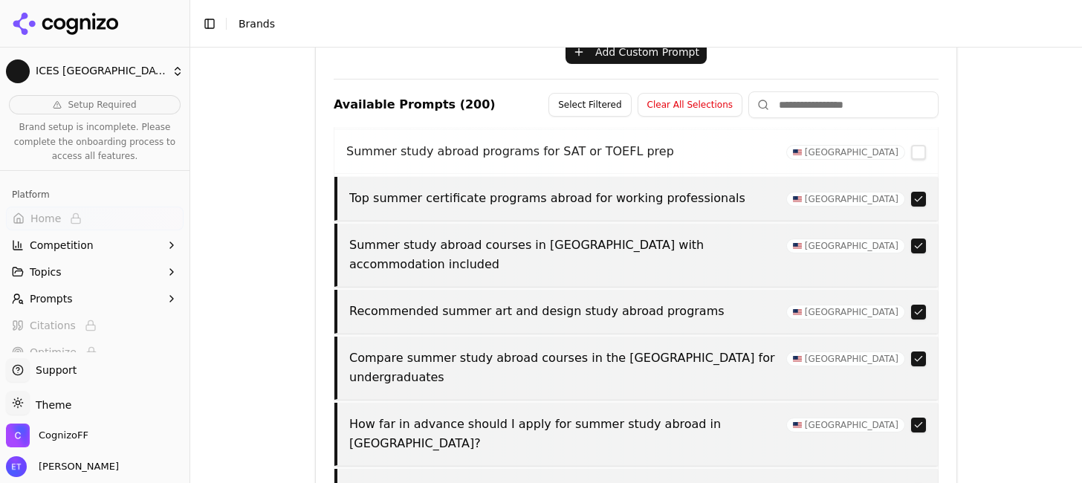 This screenshot has width=1082, height=483. Describe the element at coordinates (47, 435) in the screenshot. I see `button: Open organization switcher` at that location.